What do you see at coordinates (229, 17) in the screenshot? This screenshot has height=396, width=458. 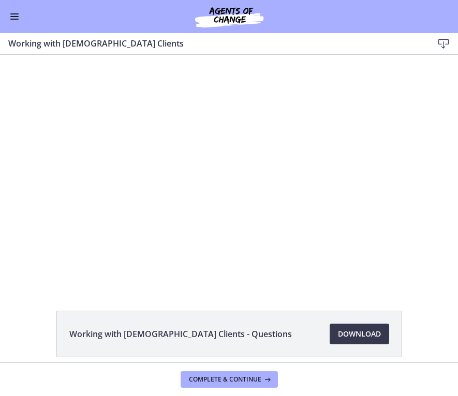 I see `img: Agents of Change` at bounding box center [229, 17].